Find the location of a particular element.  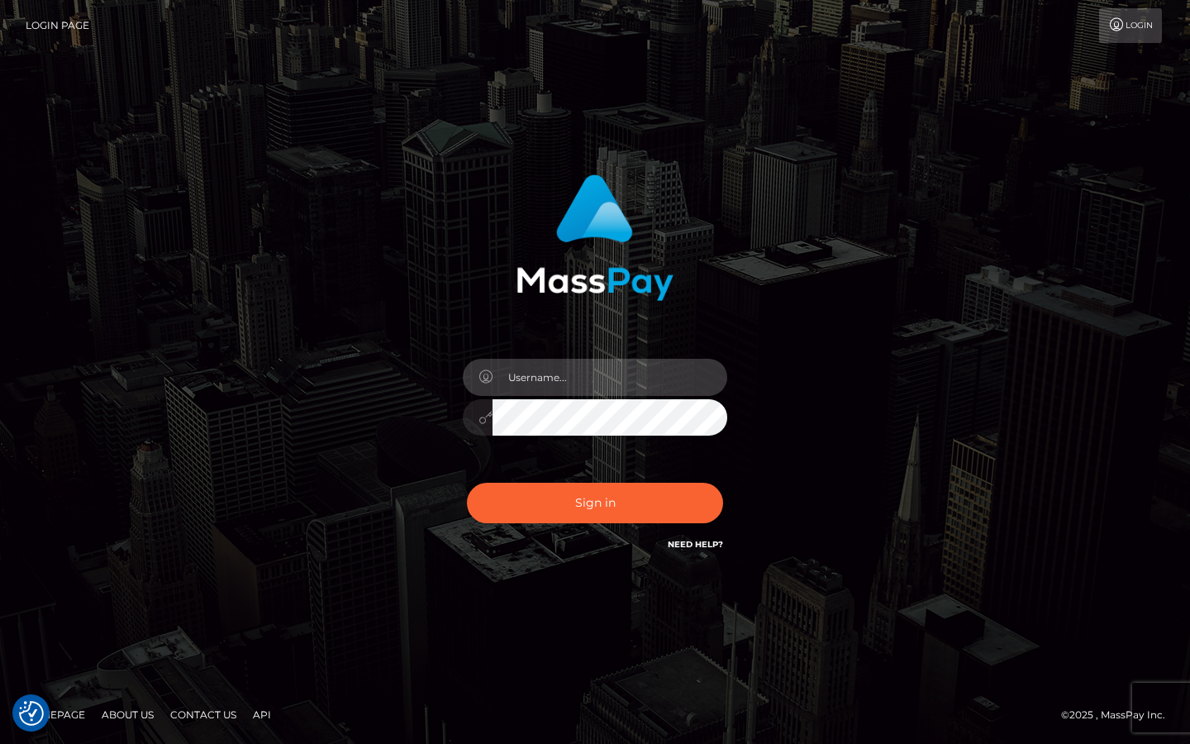

img: Revisit consent button is located at coordinates (31, 713).